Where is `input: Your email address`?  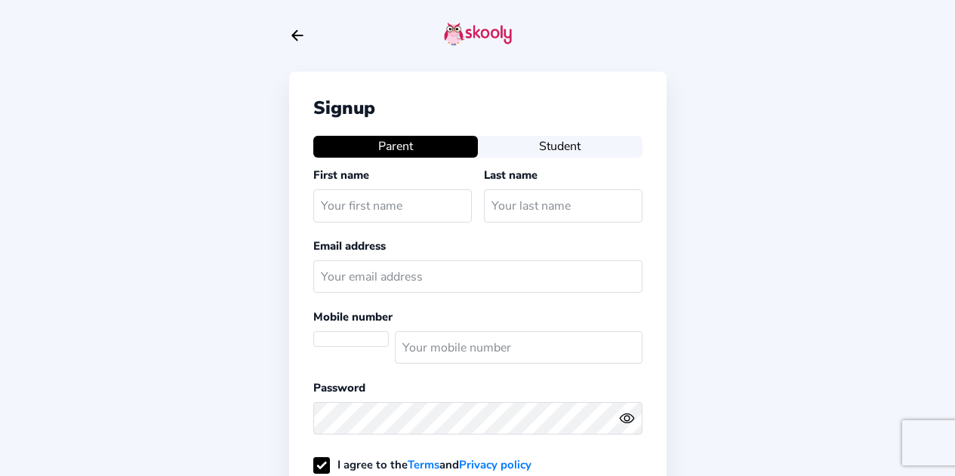
input: Your email address is located at coordinates (478, 276).